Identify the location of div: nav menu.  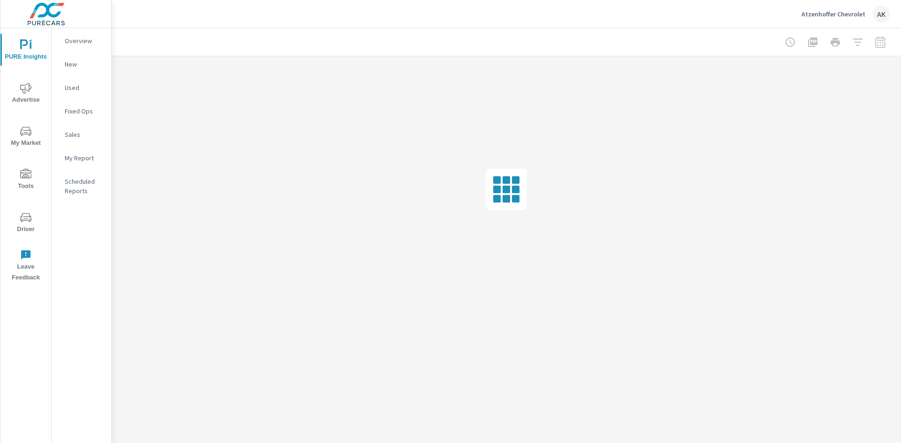
(26, 158).